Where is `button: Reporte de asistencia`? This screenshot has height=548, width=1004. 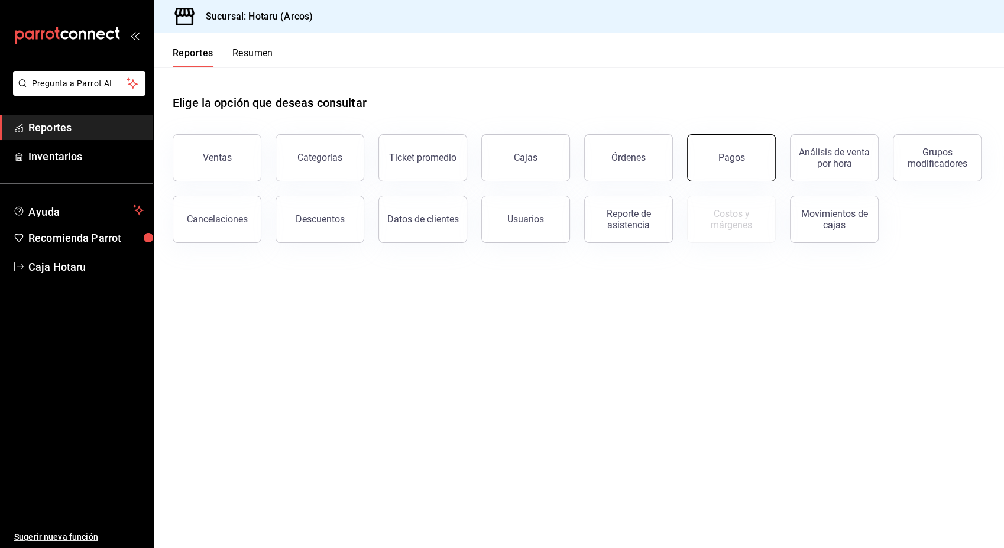
button: Reporte de asistencia is located at coordinates (629, 219).